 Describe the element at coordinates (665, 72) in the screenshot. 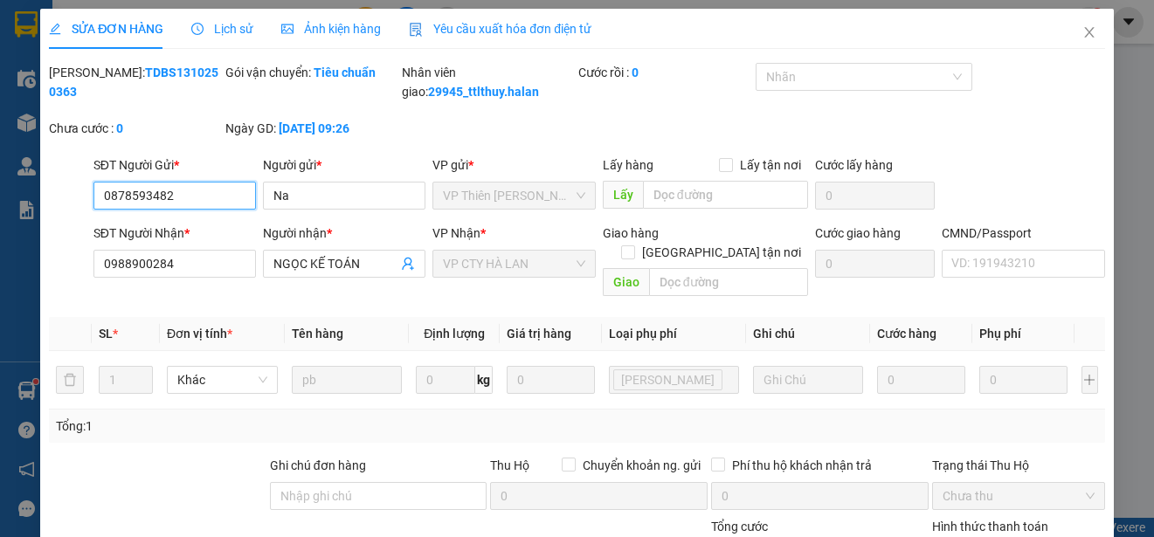

I see `div: Cước rồi :` at that location.